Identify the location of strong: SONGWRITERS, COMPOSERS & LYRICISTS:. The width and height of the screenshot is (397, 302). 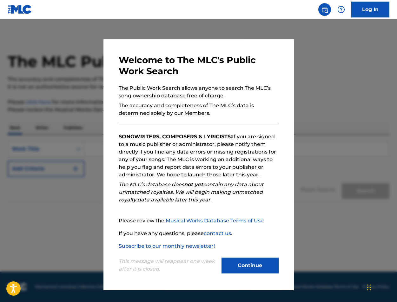
(175, 136).